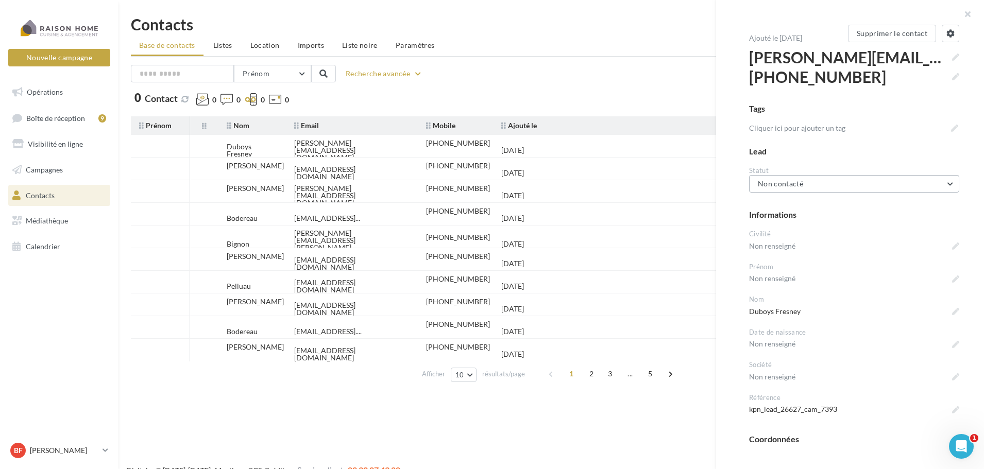 The image size is (984, 469). What do you see at coordinates (551, 24) in the screenshot?
I see `h1: Contacts` at bounding box center [551, 24].